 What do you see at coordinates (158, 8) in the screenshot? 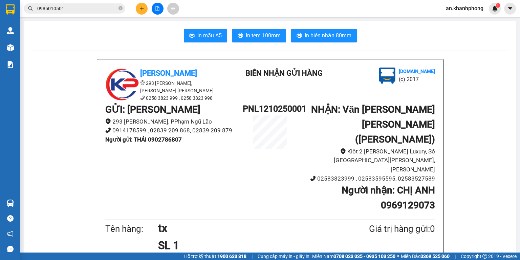
I see `span: file-add` at bounding box center [158, 8].